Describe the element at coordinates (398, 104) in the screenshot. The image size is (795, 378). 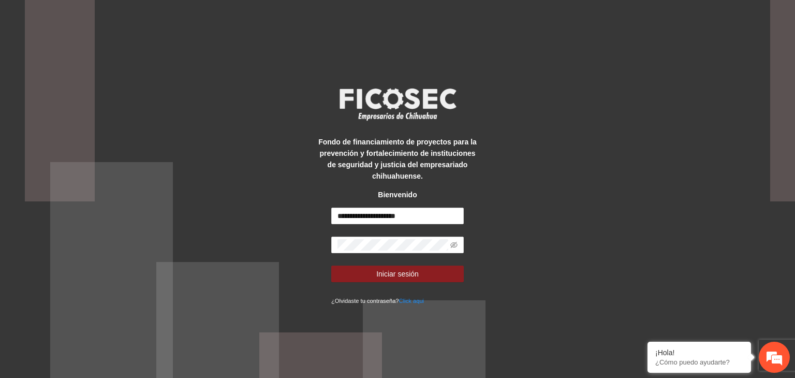
I see `img: logo` at that location.